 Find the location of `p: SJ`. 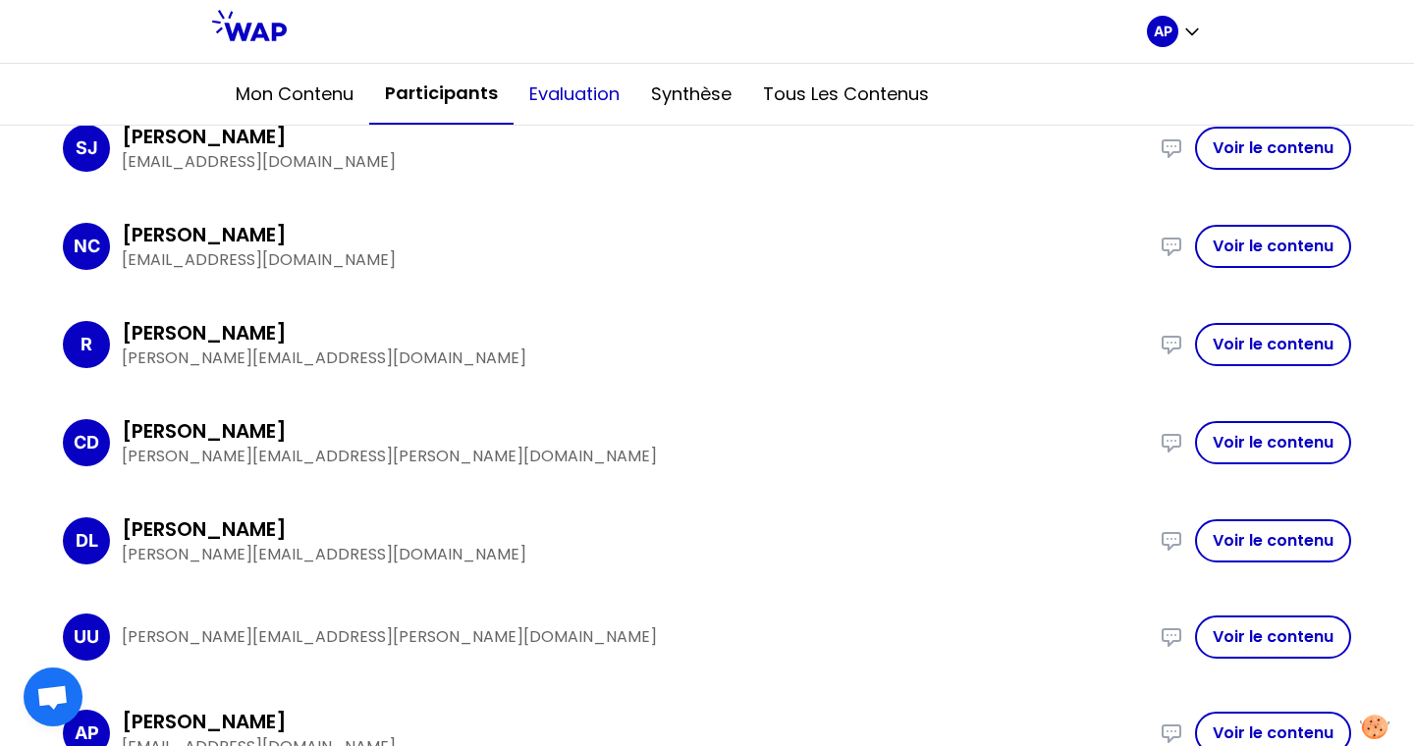

p: SJ is located at coordinates (86, 148).